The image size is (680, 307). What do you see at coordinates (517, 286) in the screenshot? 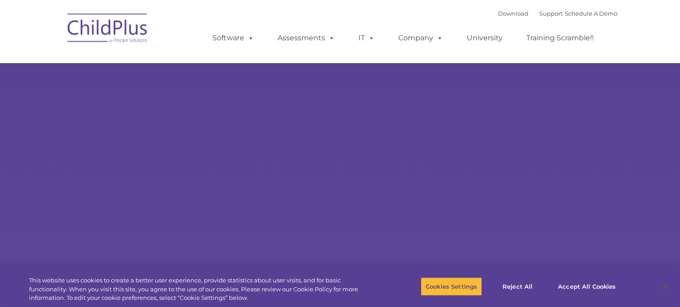
I see `button: Reject All` at bounding box center [517, 286].